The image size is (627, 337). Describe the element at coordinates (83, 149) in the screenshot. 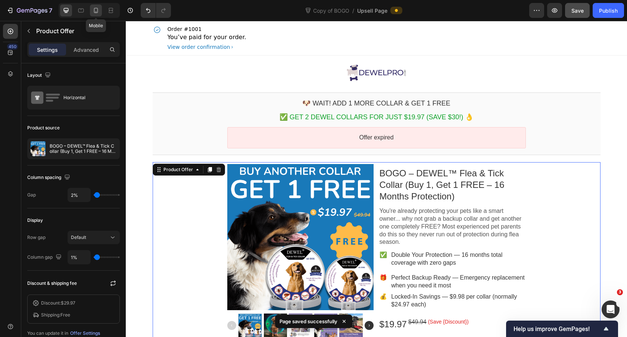

I see `p: BOGO – DEWEL™ Flea & Tick Collar (Buy 1, Get 1 FREE – 16 Months Protection)` at that location.